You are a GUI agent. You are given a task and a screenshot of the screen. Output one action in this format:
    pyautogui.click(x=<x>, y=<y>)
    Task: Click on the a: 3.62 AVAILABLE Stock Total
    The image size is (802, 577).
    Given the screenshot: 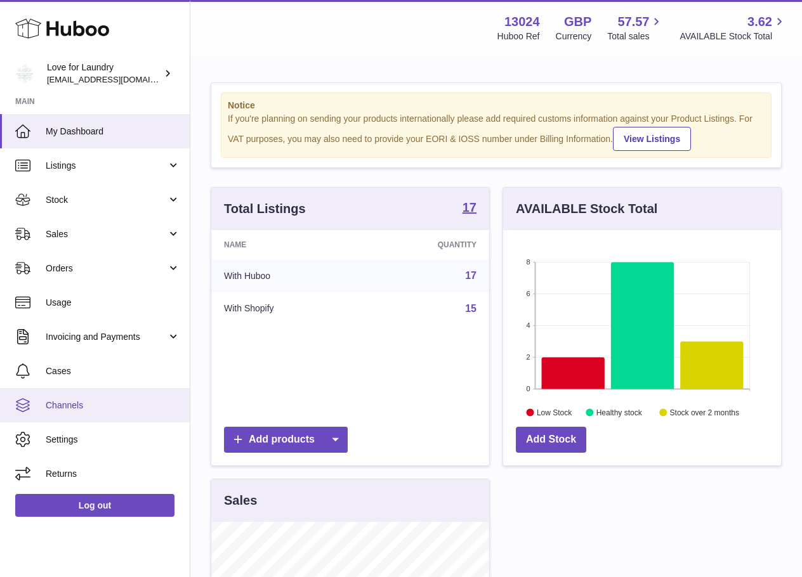 What is the action you would take?
    pyautogui.click(x=733, y=28)
    